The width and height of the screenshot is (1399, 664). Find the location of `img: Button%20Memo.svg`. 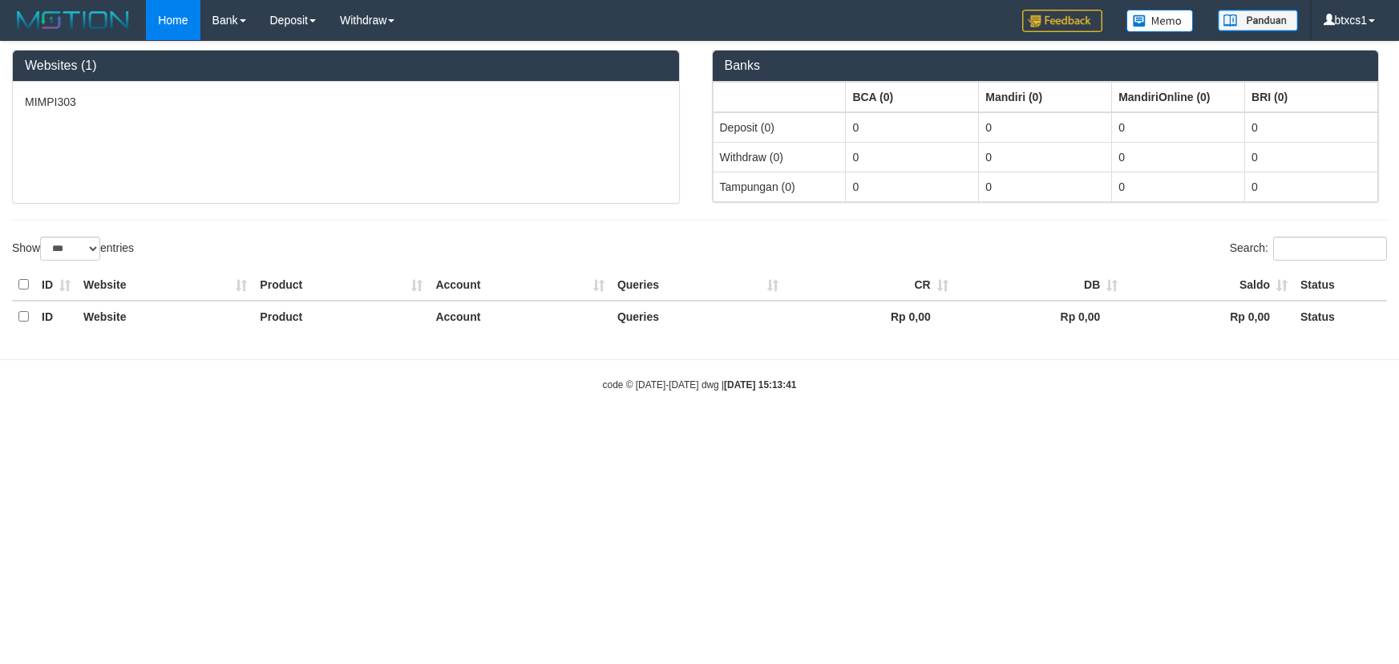

img: Button%20Memo.svg is located at coordinates (1160, 21).